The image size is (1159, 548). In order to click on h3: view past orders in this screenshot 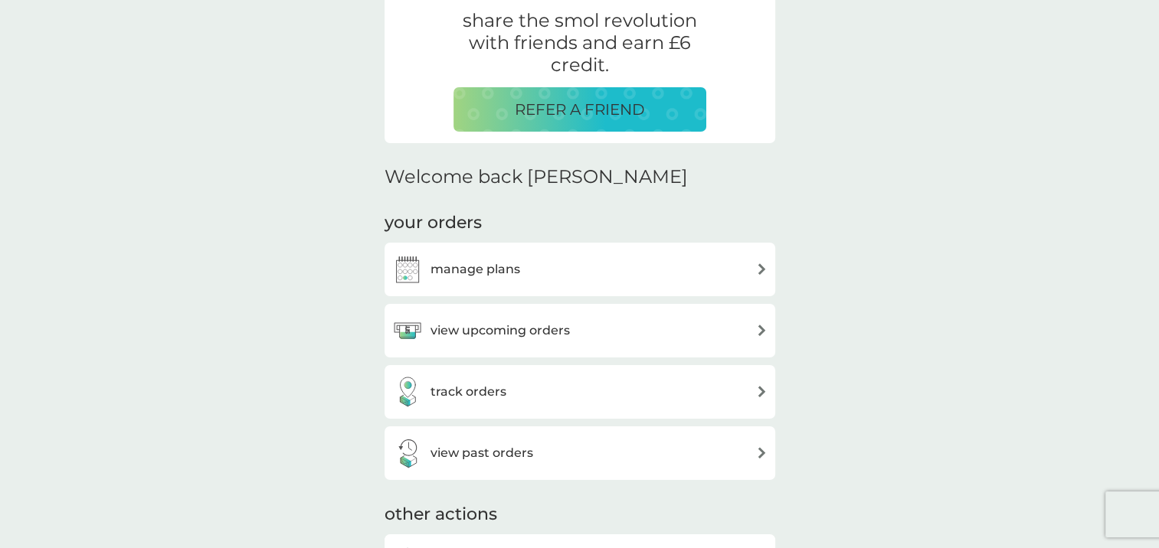, I will do `click(482, 453)`.